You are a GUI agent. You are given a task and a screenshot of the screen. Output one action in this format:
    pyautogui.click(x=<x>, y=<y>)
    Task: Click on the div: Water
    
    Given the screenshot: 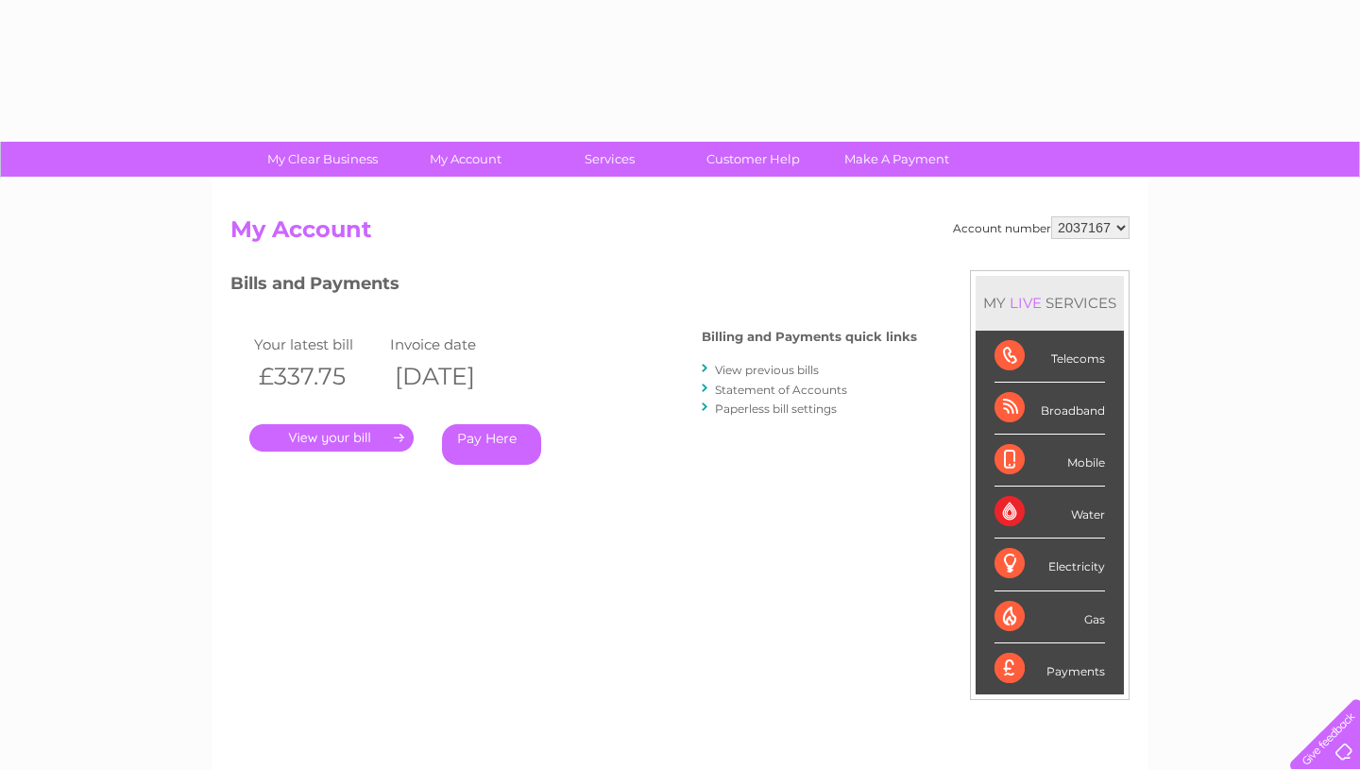 What is the action you would take?
    pyautogui.click(x=1049, y=512)
    